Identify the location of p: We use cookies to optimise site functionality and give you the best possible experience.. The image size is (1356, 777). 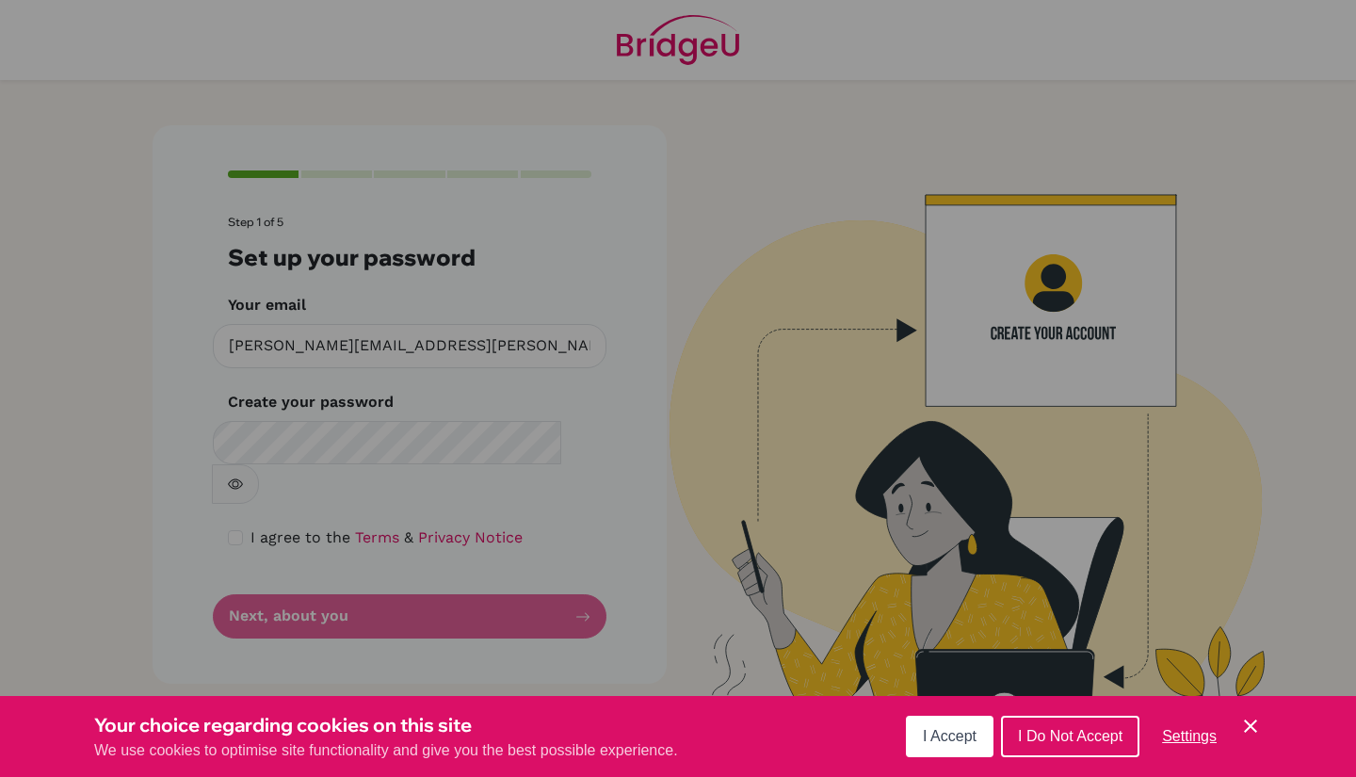
(386, 751).